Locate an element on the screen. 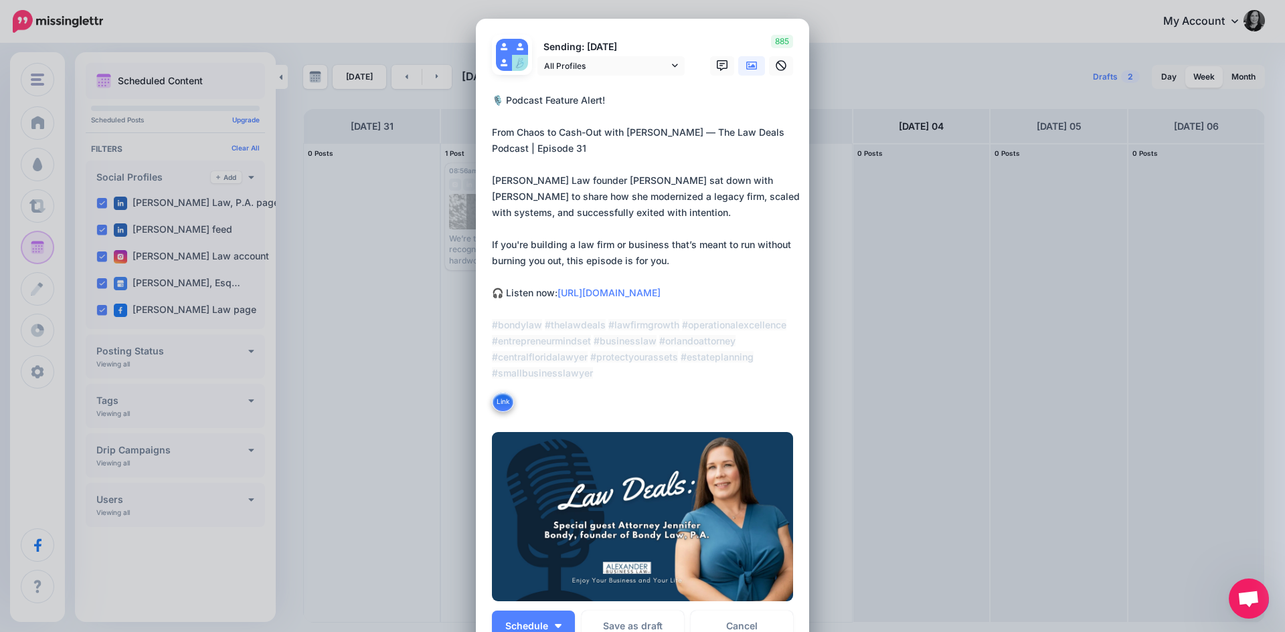  span: All Profiles is located at coordinates (606, 66).